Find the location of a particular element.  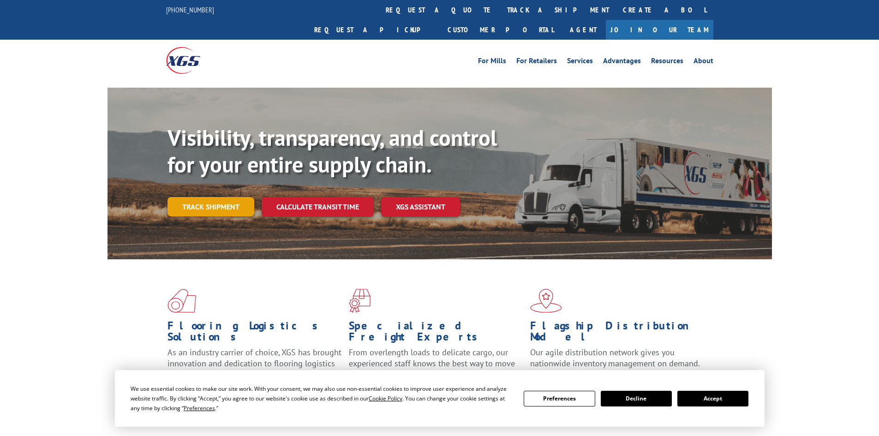

a: Request a pickup is located at coordinates (374, 30).